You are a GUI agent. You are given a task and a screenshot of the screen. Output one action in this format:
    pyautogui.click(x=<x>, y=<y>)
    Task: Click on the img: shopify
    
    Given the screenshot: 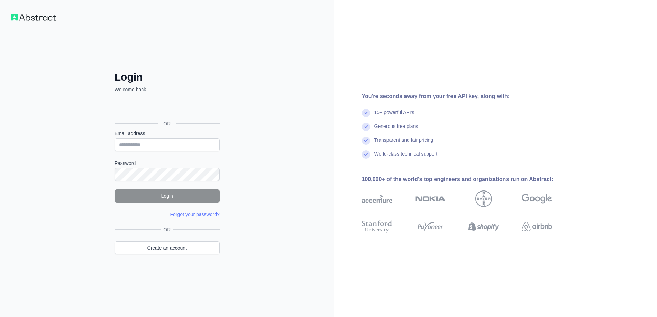 What is the action you would take?
    pyautogui.click(x=483, y=226)
    